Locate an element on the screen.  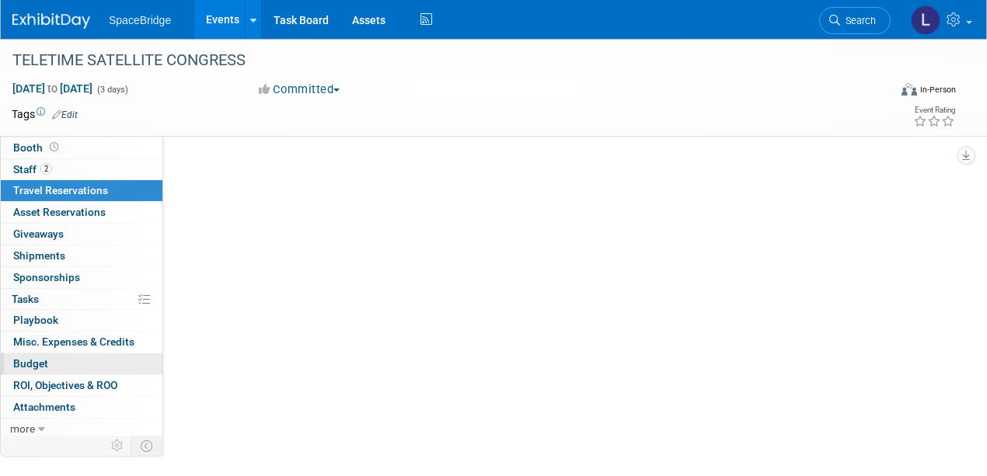
span: Booth is located at coordinates (37, 148).